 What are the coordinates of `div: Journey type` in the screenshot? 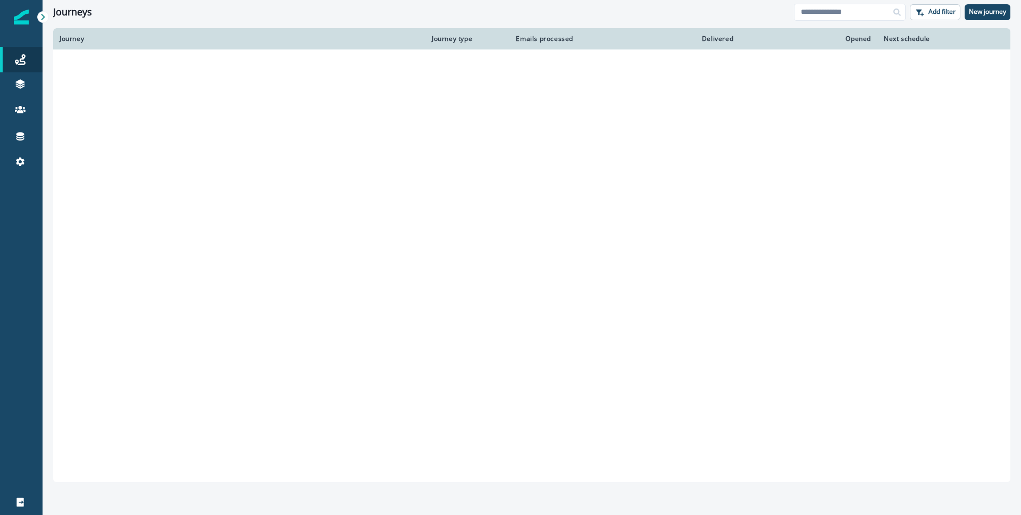 It's located at (465, 39).